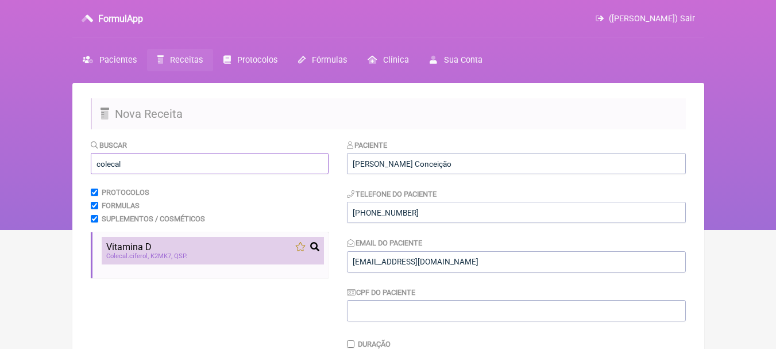 Image resolution: width=776 pixels, height=349 pixels. What do you see at coordinates (109, 145) in the screenshot?
I see `label: Buscar` at bounding box center [109, 145].